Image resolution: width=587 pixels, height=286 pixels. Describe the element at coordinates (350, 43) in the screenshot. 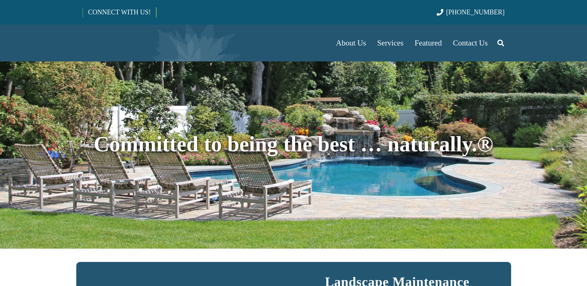

I see `a: About Us` at that location.